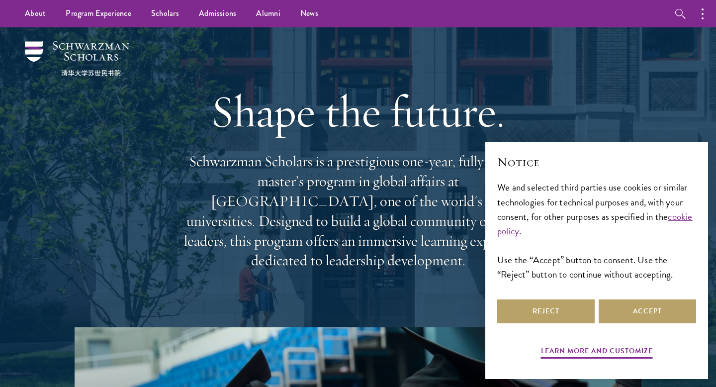  Describe the element at coordinates (595, 224) in the screenshot. I see `a: cookie policy` at that location.